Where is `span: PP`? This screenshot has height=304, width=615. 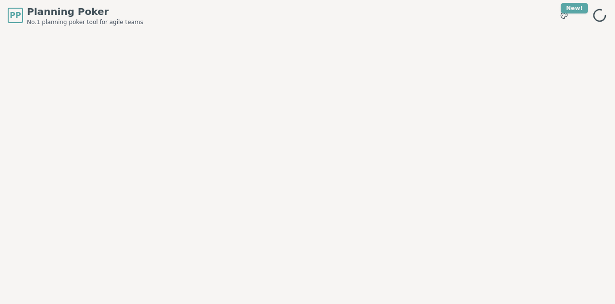 span: PP is located at coordinates (15, 15).